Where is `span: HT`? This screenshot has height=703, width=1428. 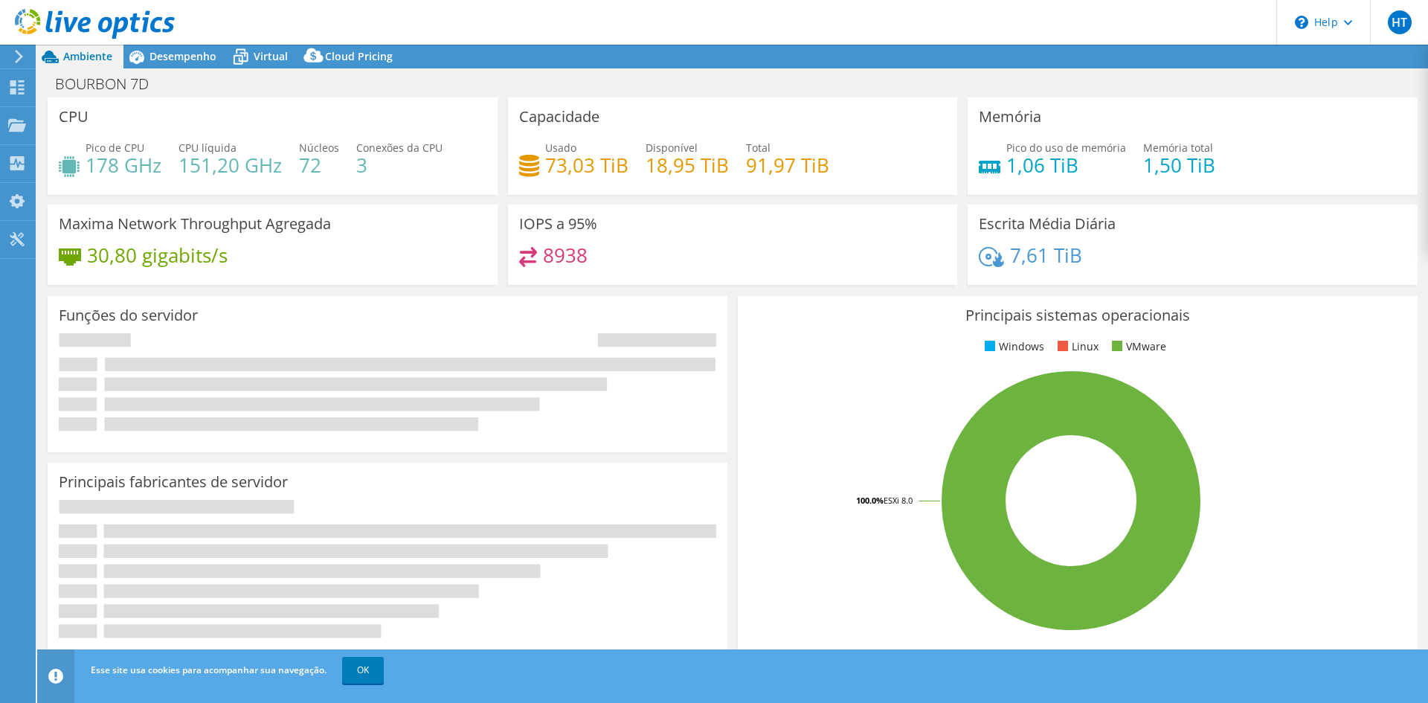
span: HT is located at coordinates (1400, 22).